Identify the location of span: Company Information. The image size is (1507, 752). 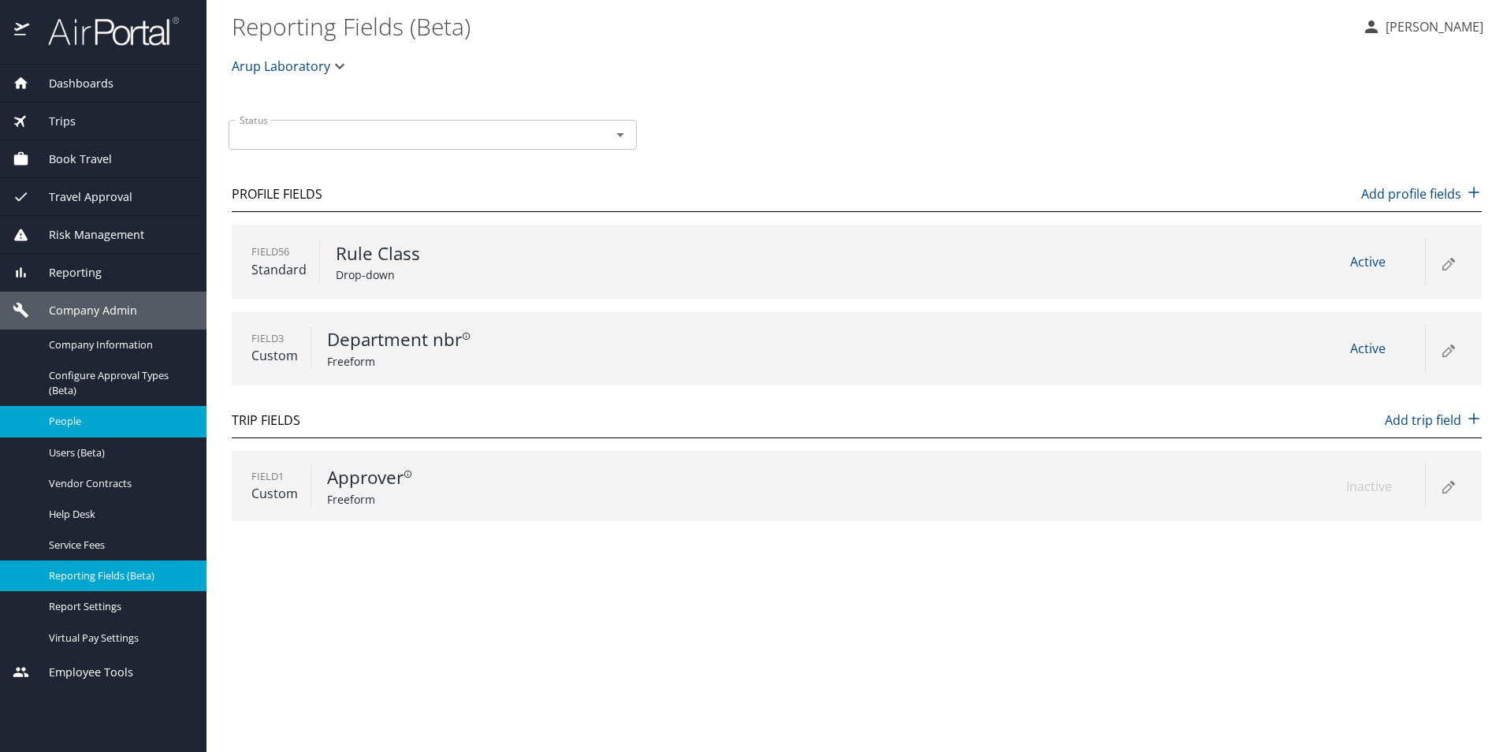
(118, 344).